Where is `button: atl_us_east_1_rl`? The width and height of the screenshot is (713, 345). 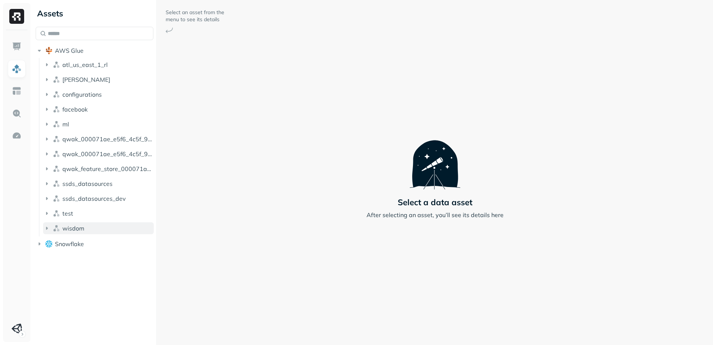
button: atl_us_east_1_rl is located at coordinates (98, 65).